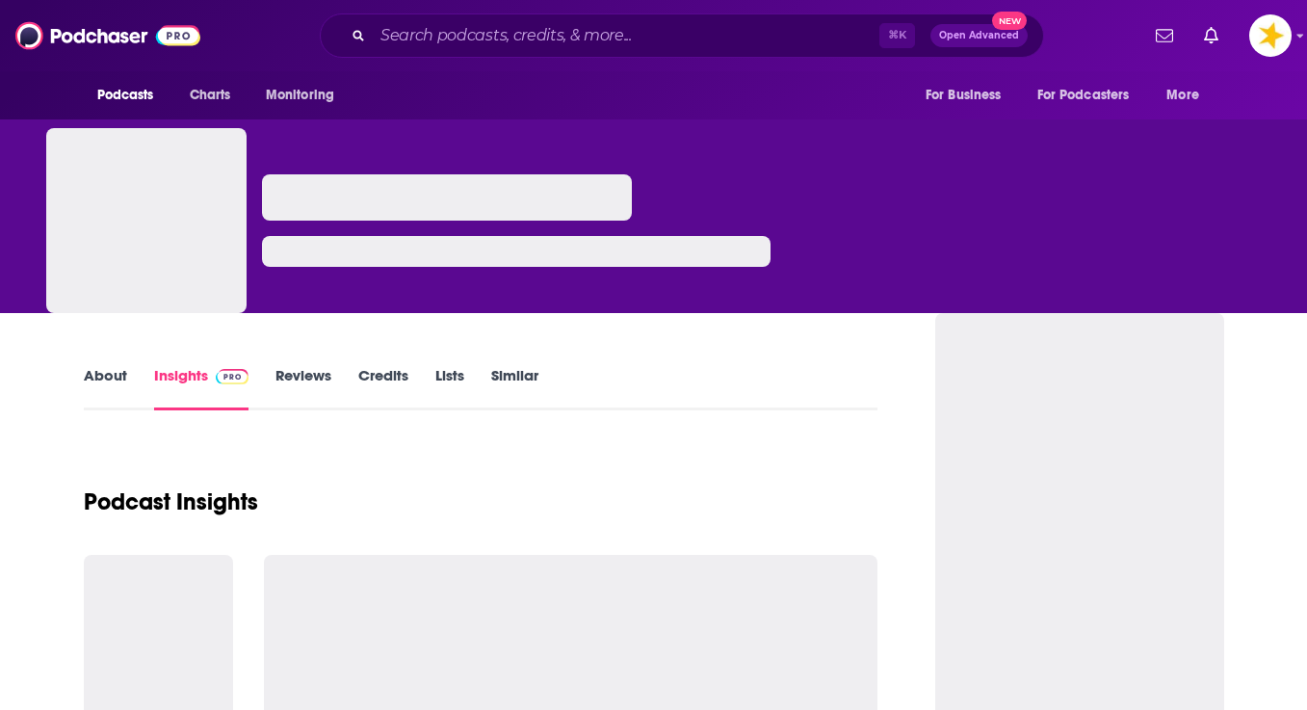 This screenshot has width=1307, height=710. I want to click on a: Similar, so click(514, 388).